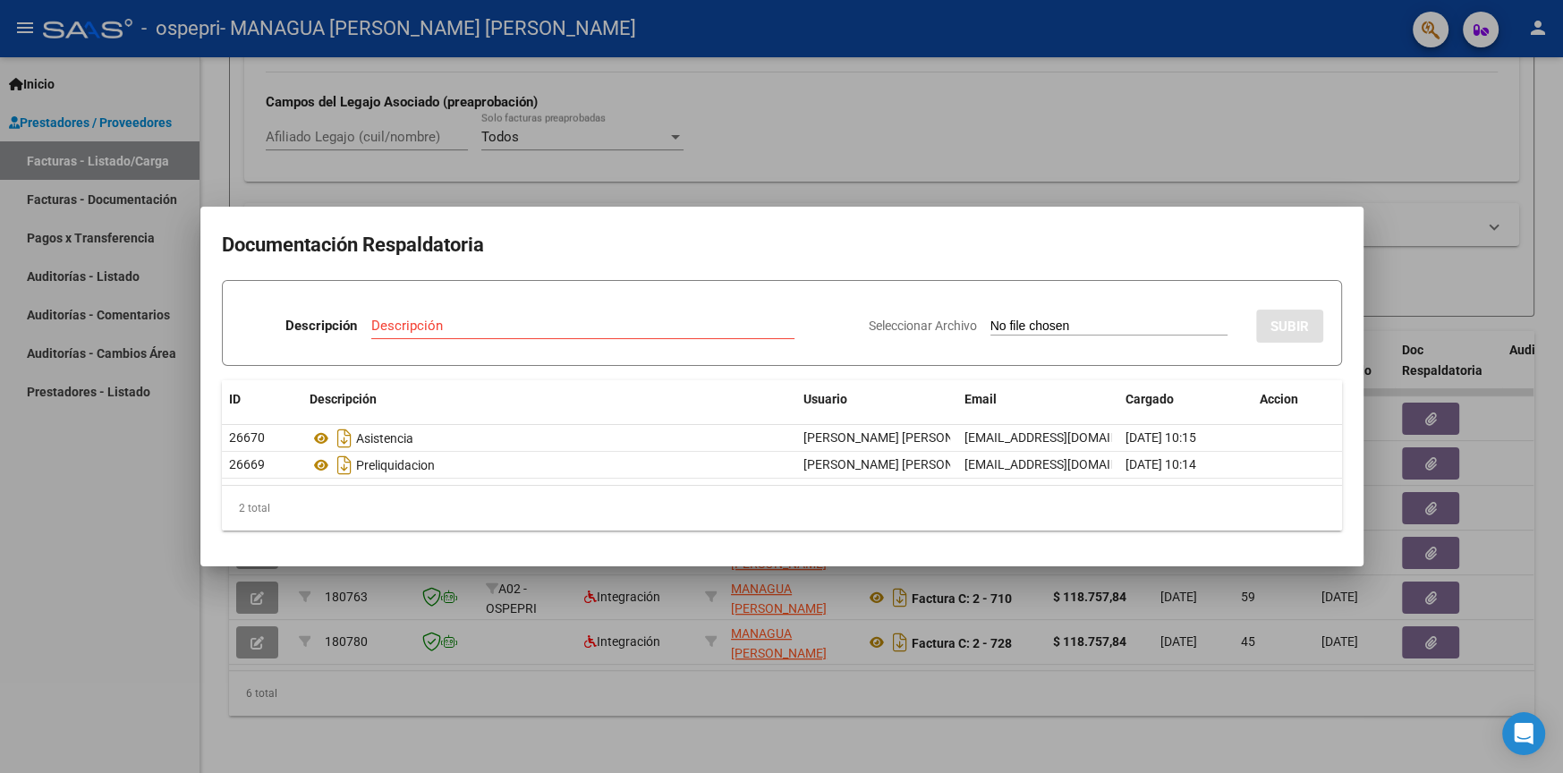  Describe the element at coordinates (234, 399) in the screenshot. I see `span: ID` at that location.